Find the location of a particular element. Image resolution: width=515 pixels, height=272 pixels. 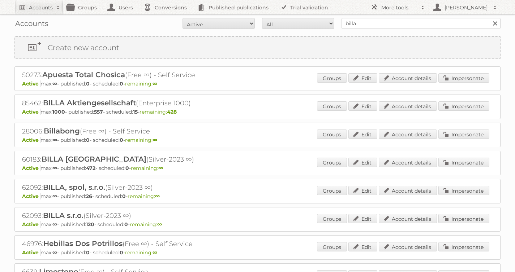

strong: 15 is located at coordinates (135, 112).